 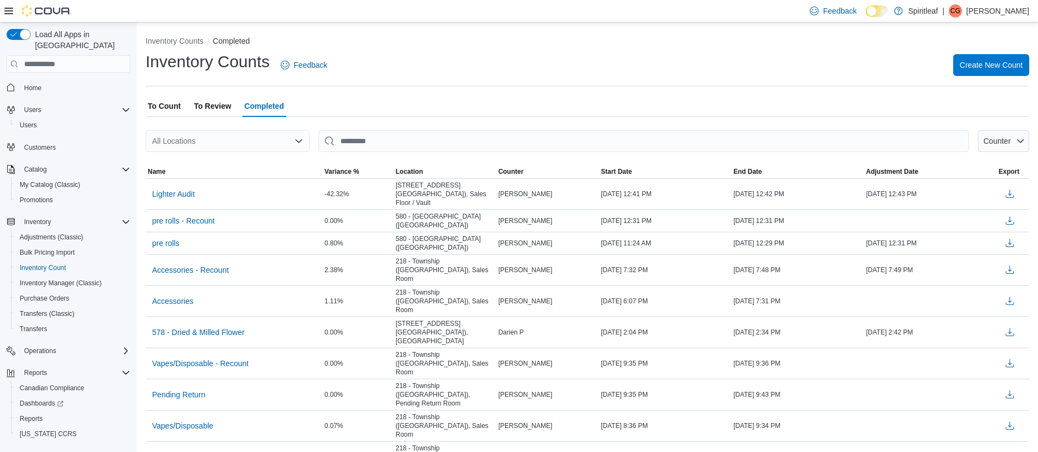 I want to click on button: Bulk Pricing Import, so click(x=73, y=253).